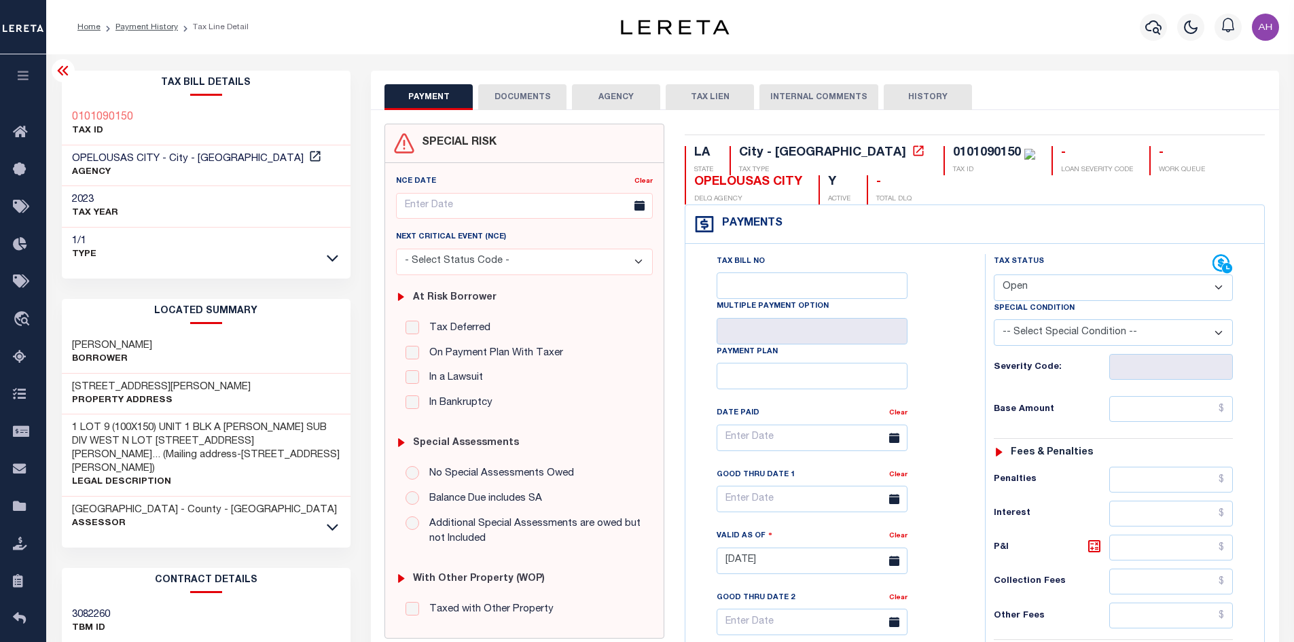 The image size is (1294, 642). What do you see at coordinates (747, 352) in the screenshot?
I see `label: Payment Plan` at bounding box center [747, 352].